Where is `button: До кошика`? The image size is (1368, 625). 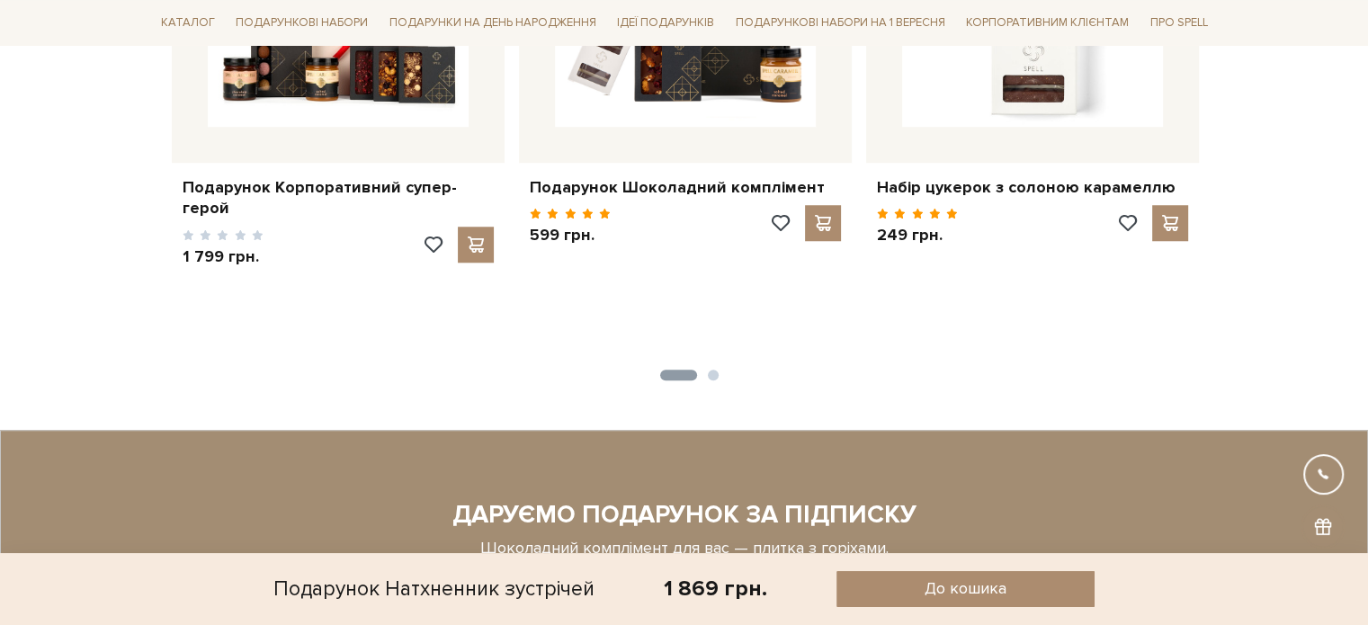
button: До кошика is located at coordinates (965, 589).